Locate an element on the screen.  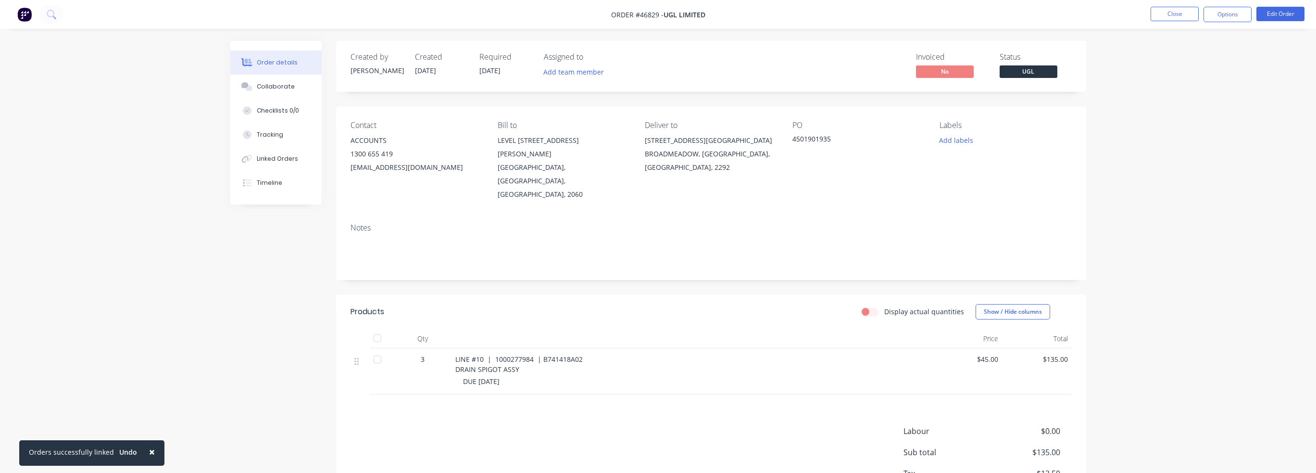
div: Orders successfully linked is located at coordinates (71, 451).